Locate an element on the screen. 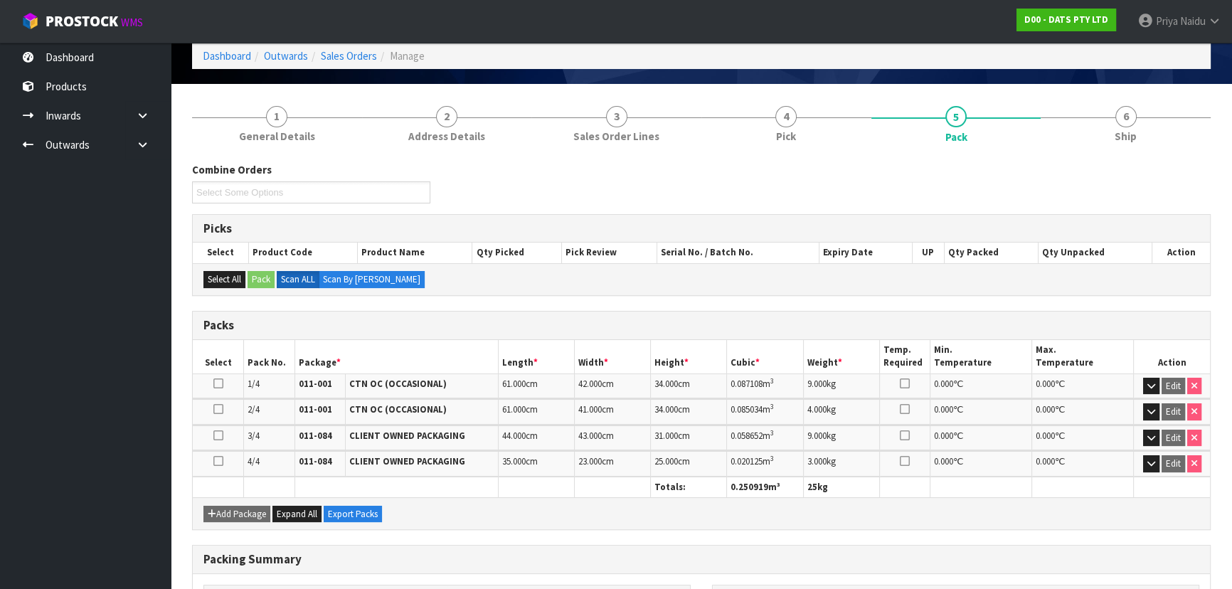  span: 4.000 is located at coordinates (817, 409).